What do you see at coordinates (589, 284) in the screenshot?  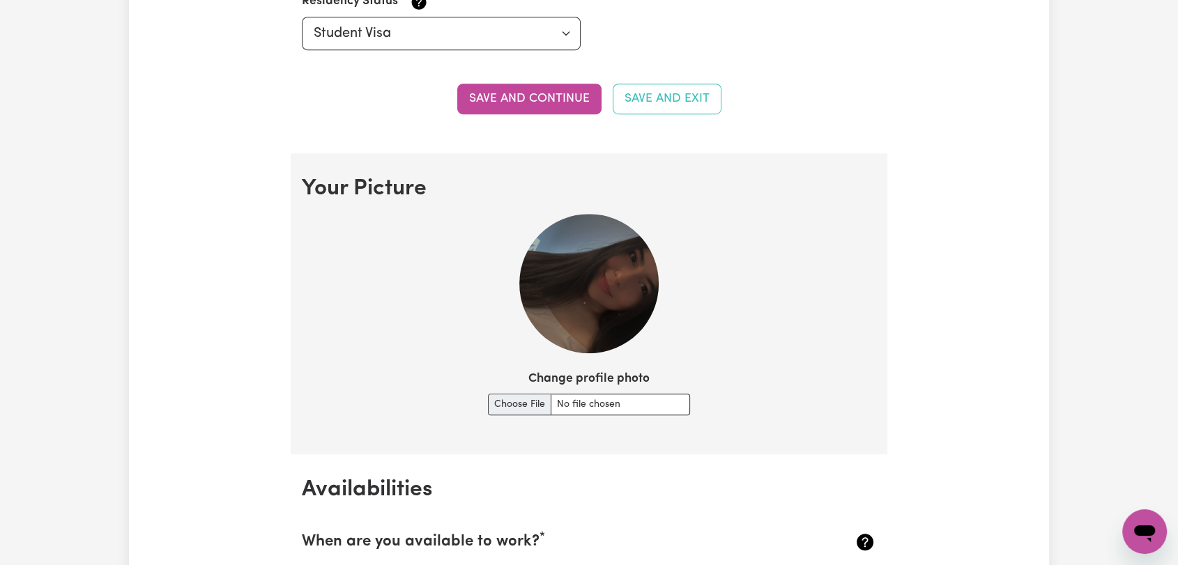 I see `img: Your current profile image` at bounding box center [589, 284].